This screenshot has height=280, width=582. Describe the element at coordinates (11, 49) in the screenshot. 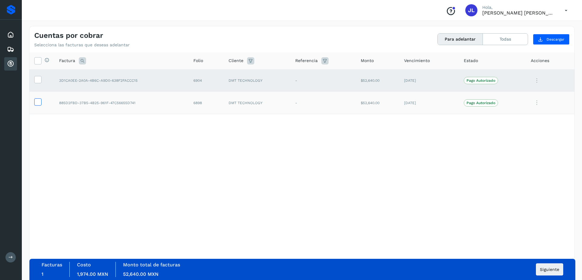

I see `div: Embarques` at that location.